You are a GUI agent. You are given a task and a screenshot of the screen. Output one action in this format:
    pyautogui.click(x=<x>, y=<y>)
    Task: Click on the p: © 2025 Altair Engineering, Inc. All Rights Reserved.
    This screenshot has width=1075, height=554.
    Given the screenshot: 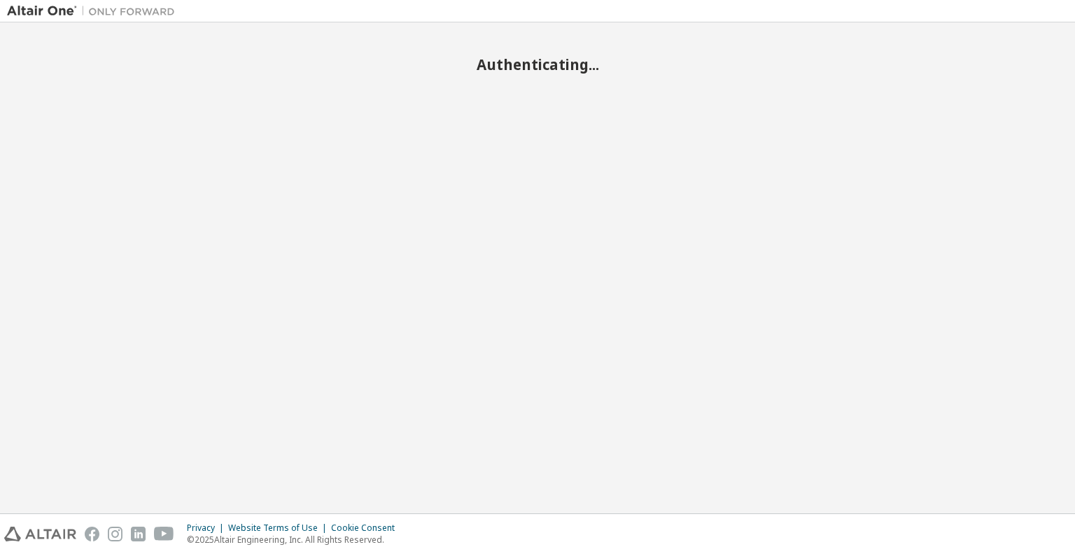 What is the action you would take?
    pyautogui.click(x=295, y=539)
    